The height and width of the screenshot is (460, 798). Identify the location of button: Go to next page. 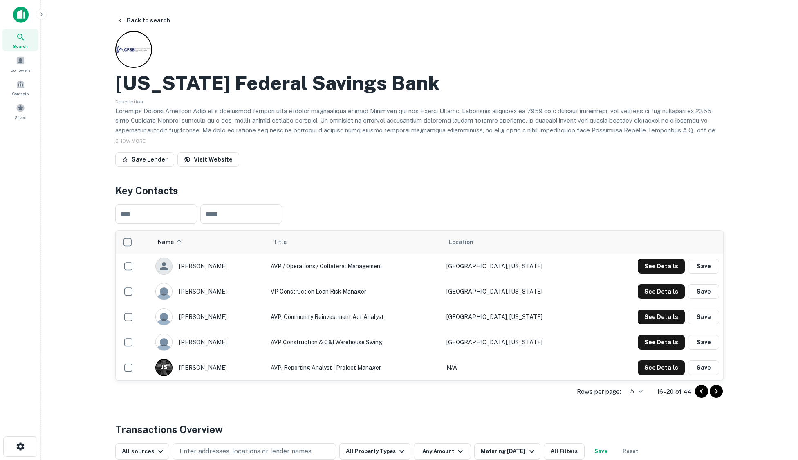
(716, 391).